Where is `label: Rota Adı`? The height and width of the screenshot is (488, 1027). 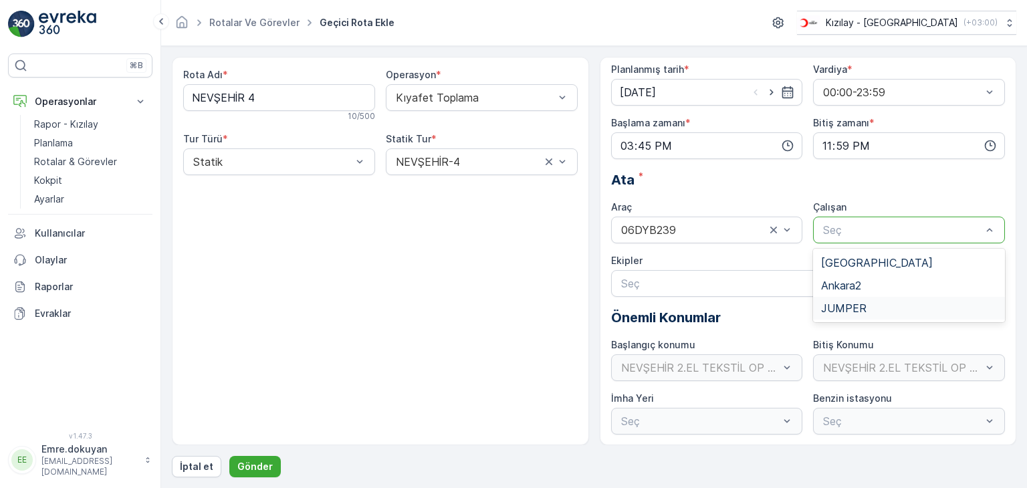
label: Rota Adı is located at coordinates (202, 74).